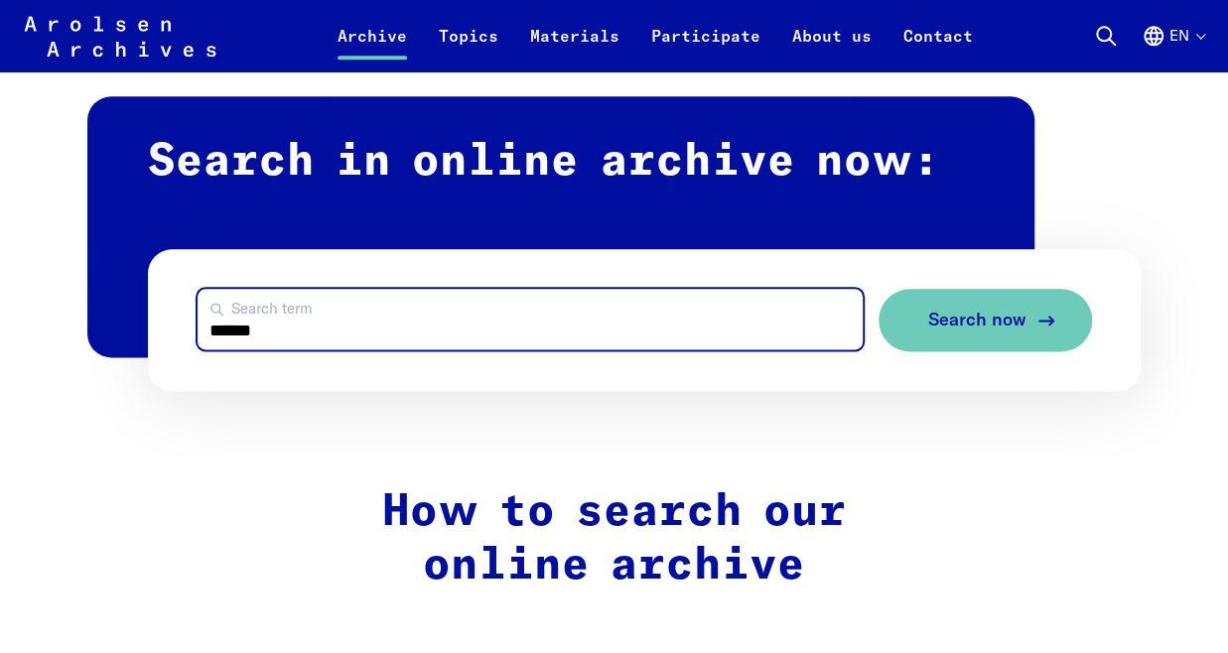 This screenshot has width=1228, height=653. I want to click on h2: Search in online archive now:, so click(561, 226).